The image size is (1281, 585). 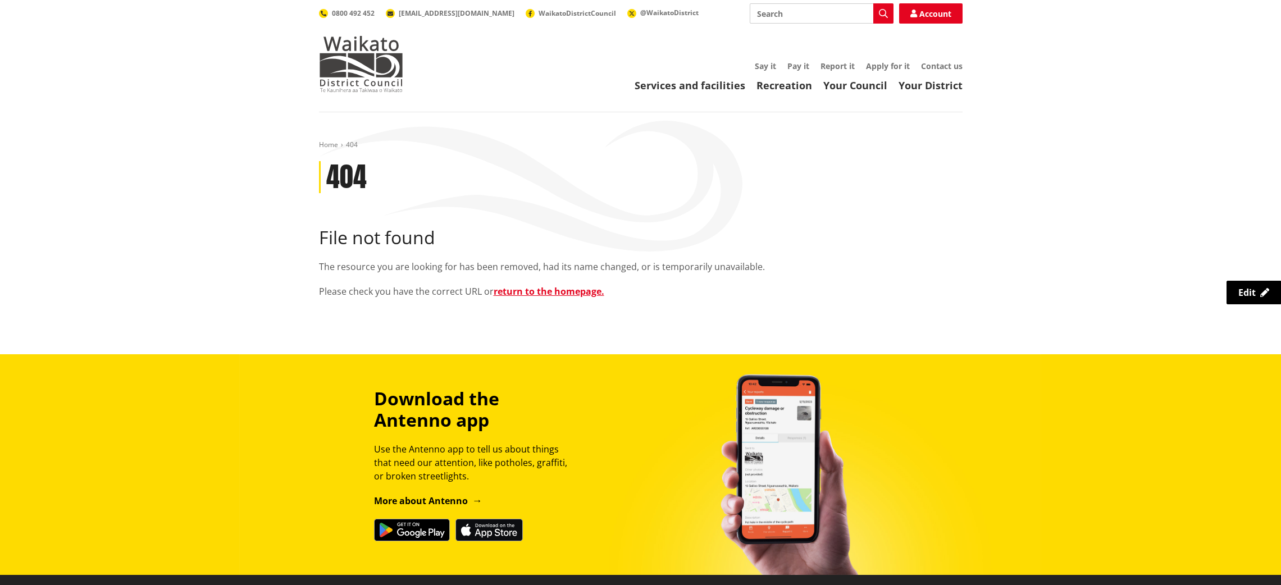 What do you see at coordinates (361, 64) in the screenshot?
I see `img: Waikato District Council - Te Kaunihera aa Takiwaa o Waikato` at bounding box center [361, 64].